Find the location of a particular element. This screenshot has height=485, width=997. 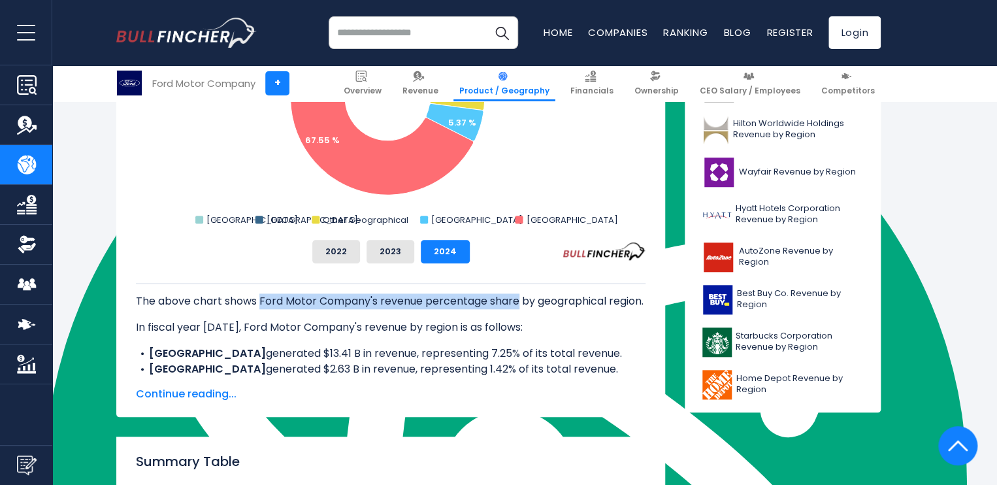

img: W logo is located at coordinates (719, 172).